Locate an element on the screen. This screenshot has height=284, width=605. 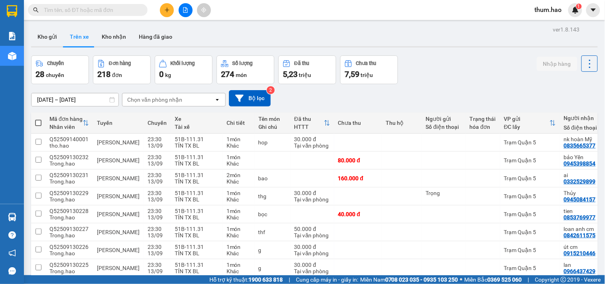
div: 40.000 đ is located at coordinates (358, 214).